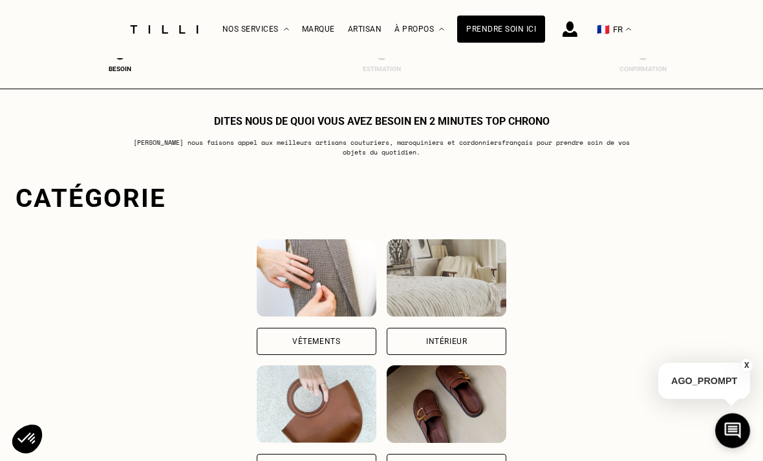 The image size is (763, 461). I want to click on div: Prendre soin ici, so click(501, 29).